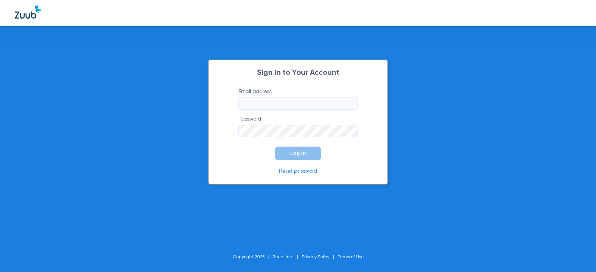  I want to click on label: Password, so click(298, 126).